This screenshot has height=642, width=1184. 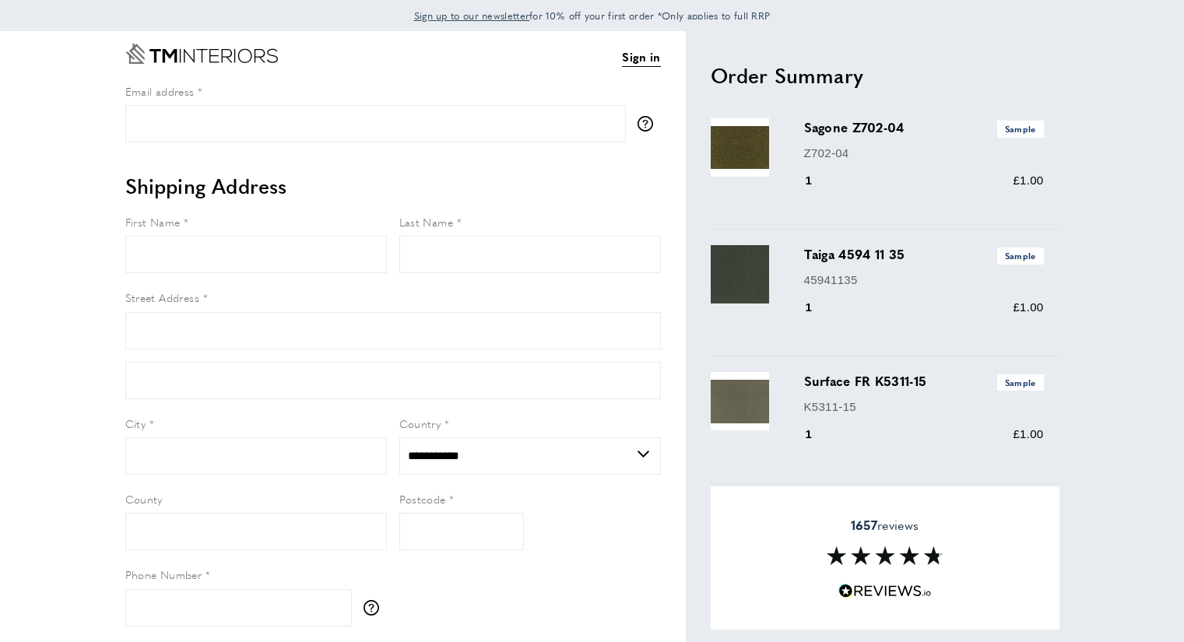 I want to click on span: First Name, so click(x=153, y=222).